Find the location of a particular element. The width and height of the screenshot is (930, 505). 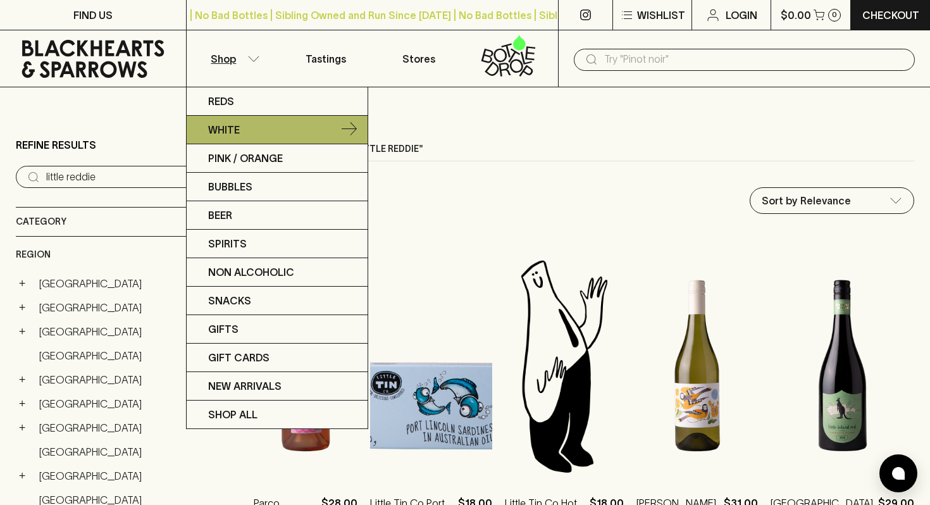

a: New Arrivals is located at coordinates (277, 386).